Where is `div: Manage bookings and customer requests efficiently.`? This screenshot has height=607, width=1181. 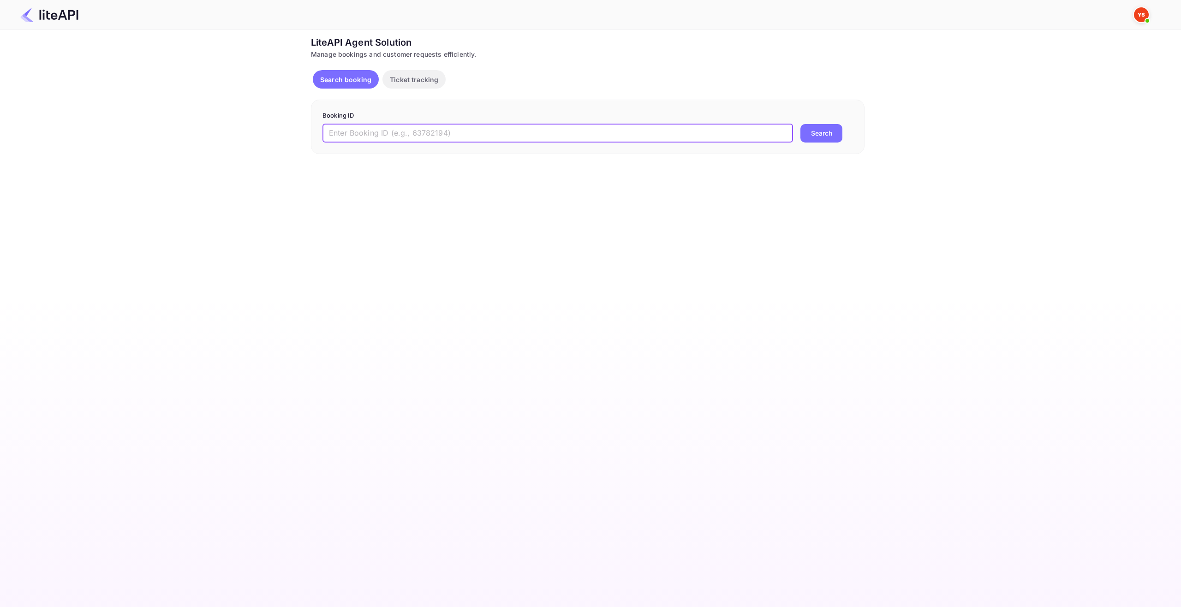
div: Manage bookings and customer requests efficiently. is located at coordinates (588, 54).